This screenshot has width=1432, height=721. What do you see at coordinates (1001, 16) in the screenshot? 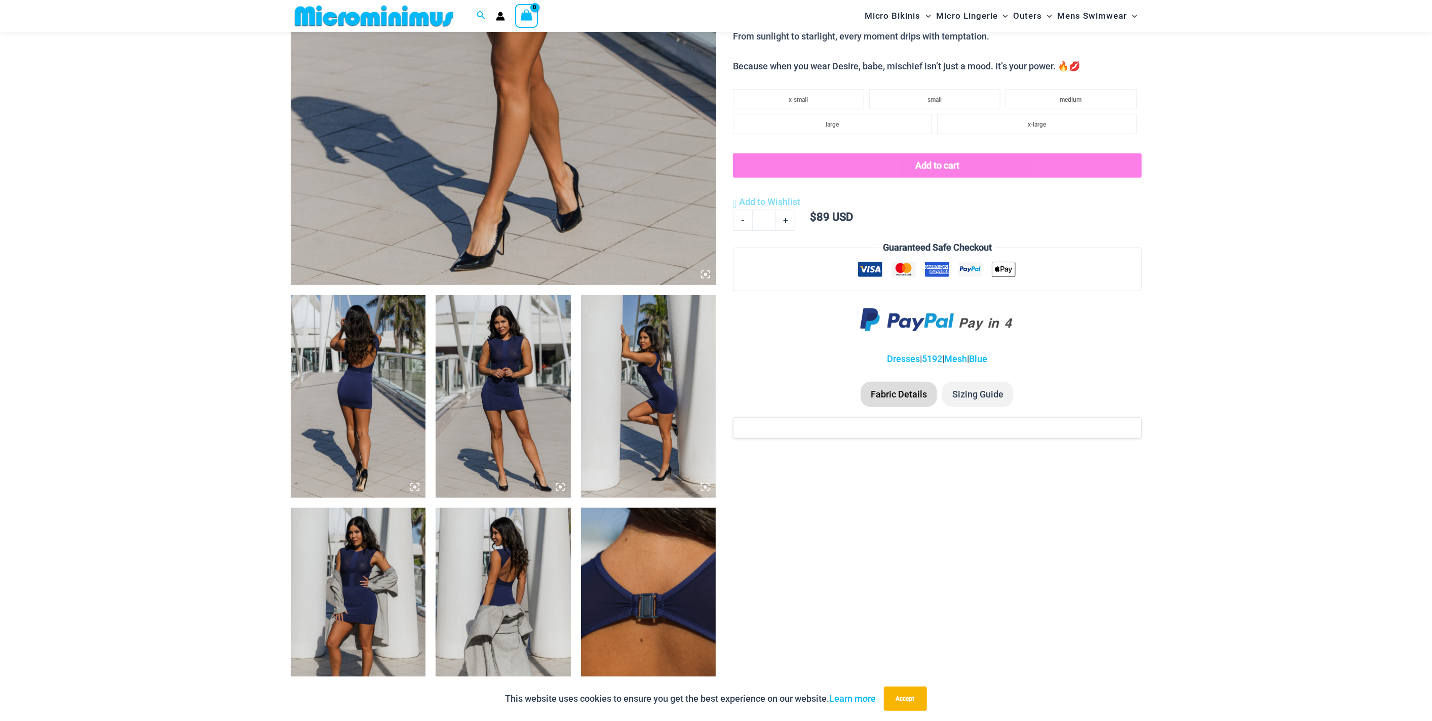
I see `nav: Site Navigation` at bounding box center [1001, 16].